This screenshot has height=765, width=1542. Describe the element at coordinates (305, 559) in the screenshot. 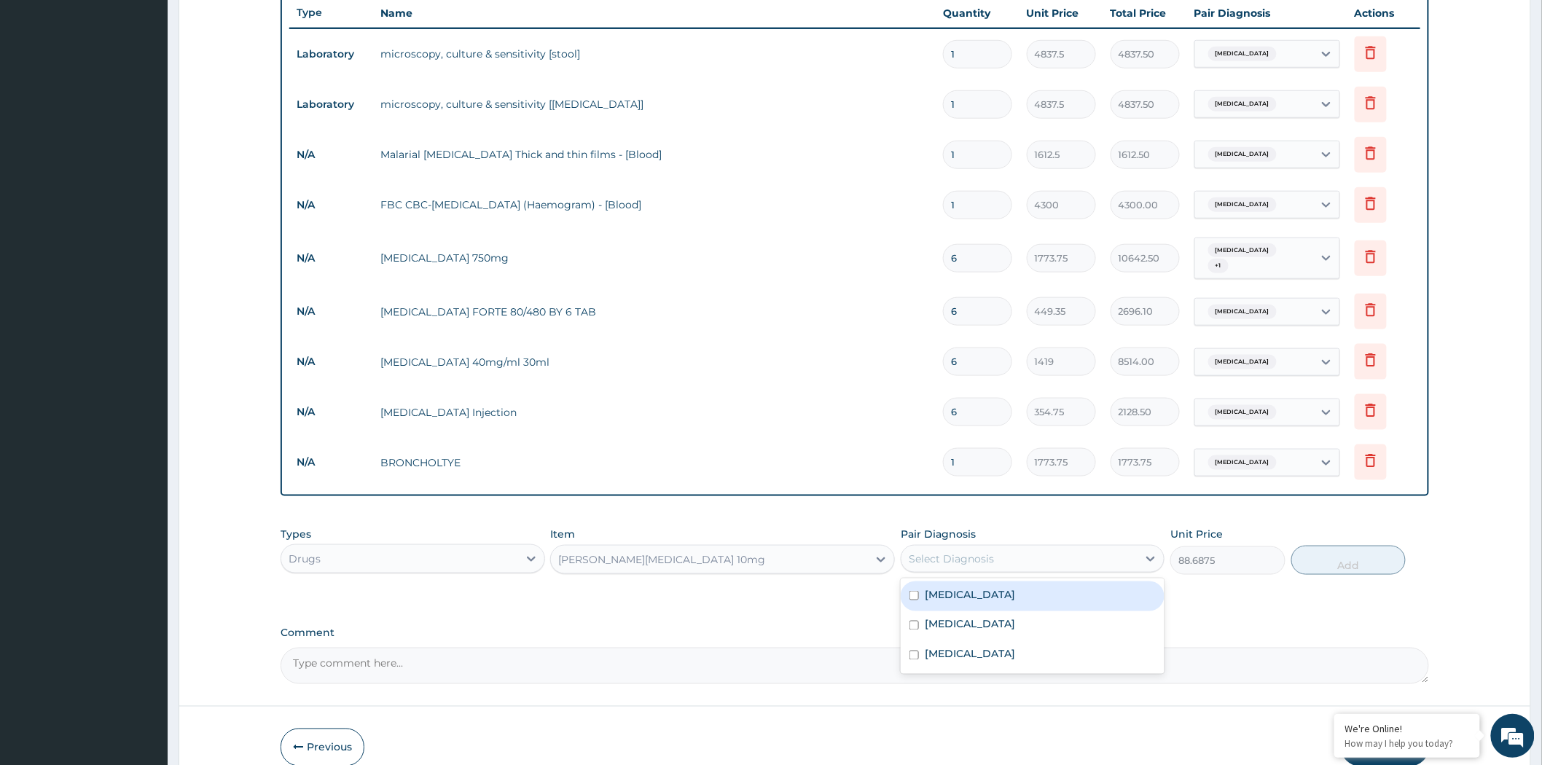

I see `div: Drugs` at that location.